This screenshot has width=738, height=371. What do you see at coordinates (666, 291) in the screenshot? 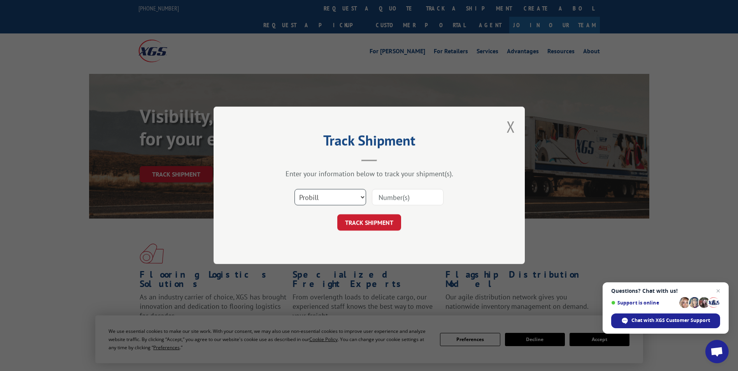
I see `span: Questions? Chat with us!` at bounding box center [666, 291].